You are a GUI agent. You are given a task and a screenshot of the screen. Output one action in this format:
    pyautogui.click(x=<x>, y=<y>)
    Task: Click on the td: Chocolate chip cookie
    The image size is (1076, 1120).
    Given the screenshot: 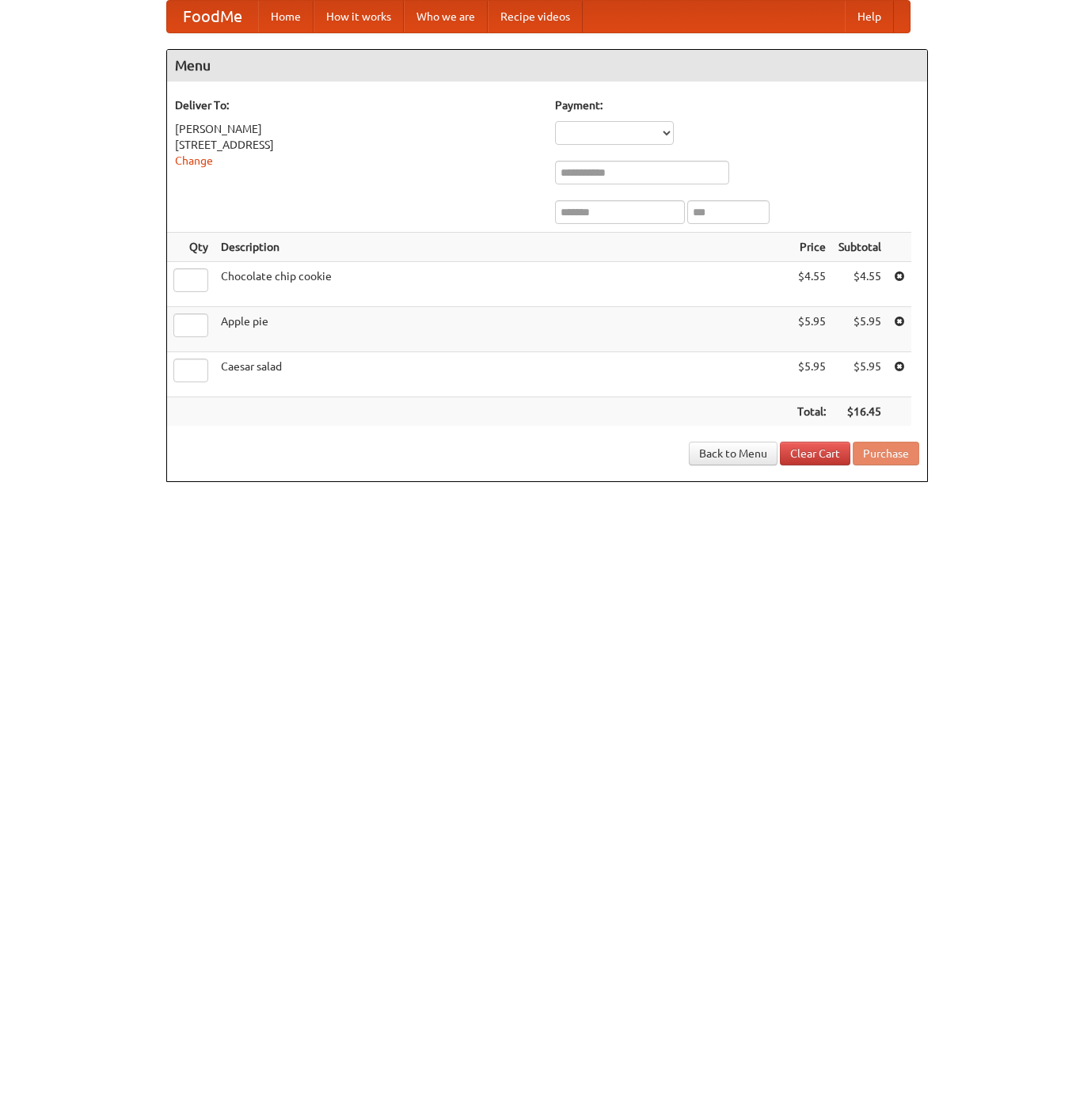 What is the action you would take?
    pyautogui.click(x=503, y=285)
    